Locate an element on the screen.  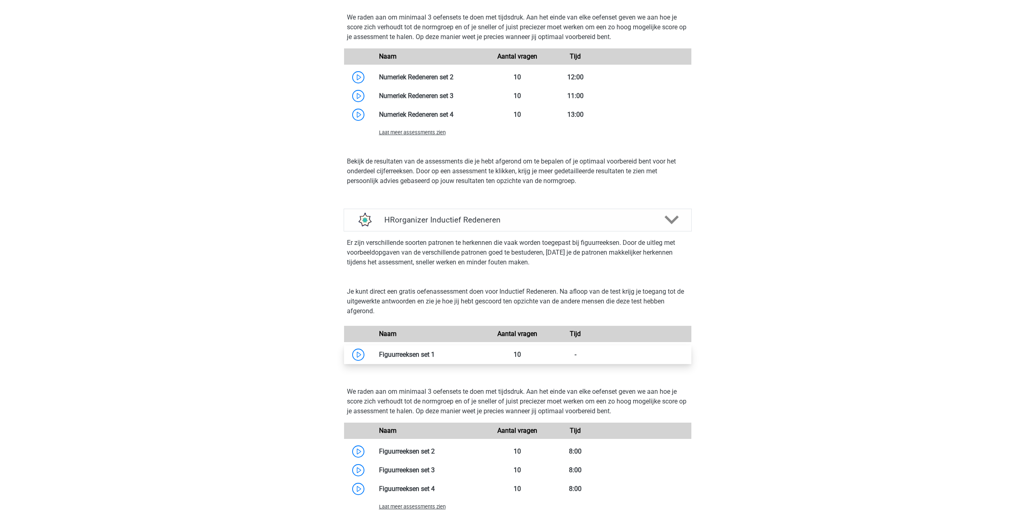
p: Bekijk de resultaten van de assessments die je hebt afgerond om te bepalen of je optimaal voorber... is located at coordinates (518, 171).